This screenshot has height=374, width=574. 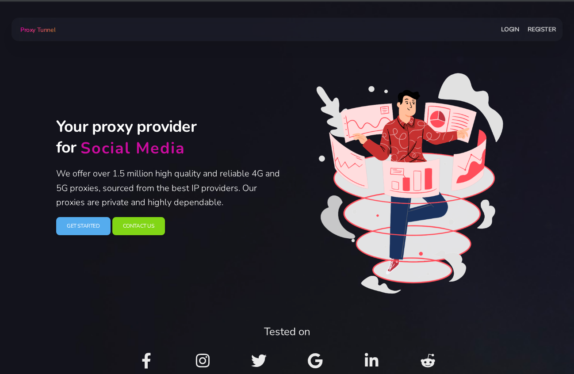 I want to click on a: Register, so click(x=542, y=29).